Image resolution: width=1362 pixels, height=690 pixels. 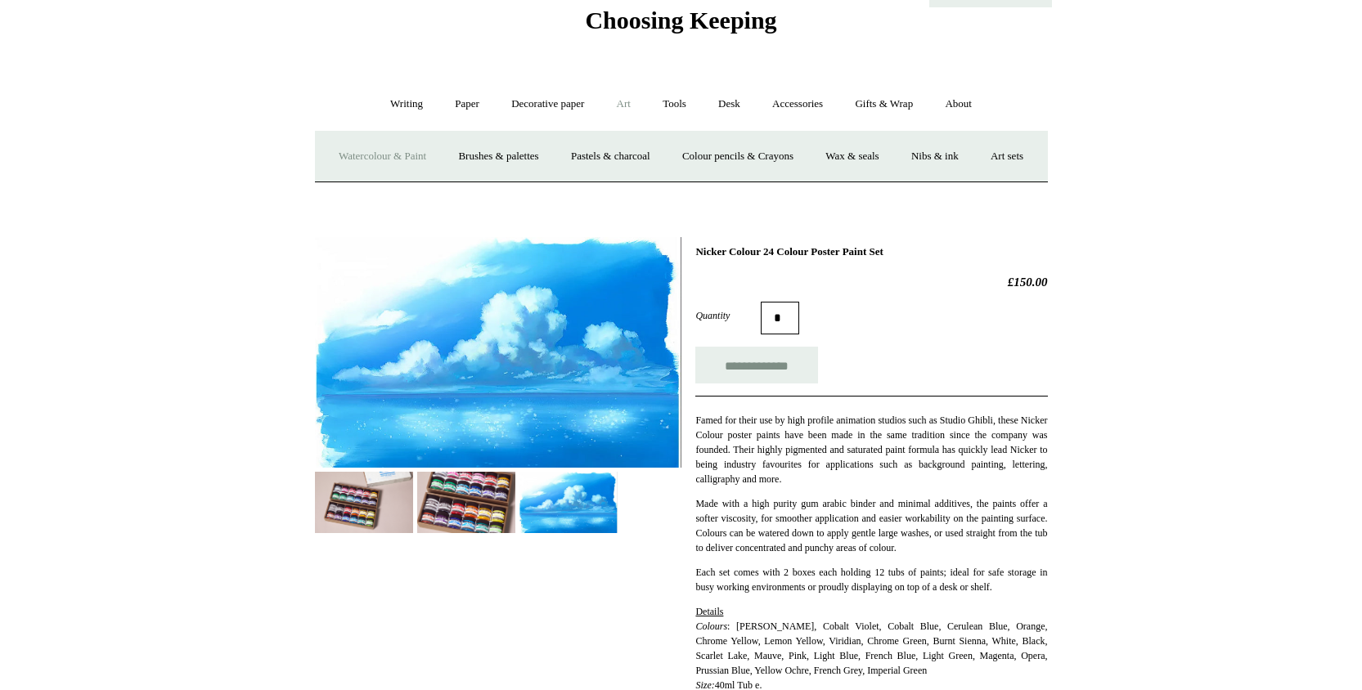 I want to click on label: Quantity, so click(x=728, y=316).